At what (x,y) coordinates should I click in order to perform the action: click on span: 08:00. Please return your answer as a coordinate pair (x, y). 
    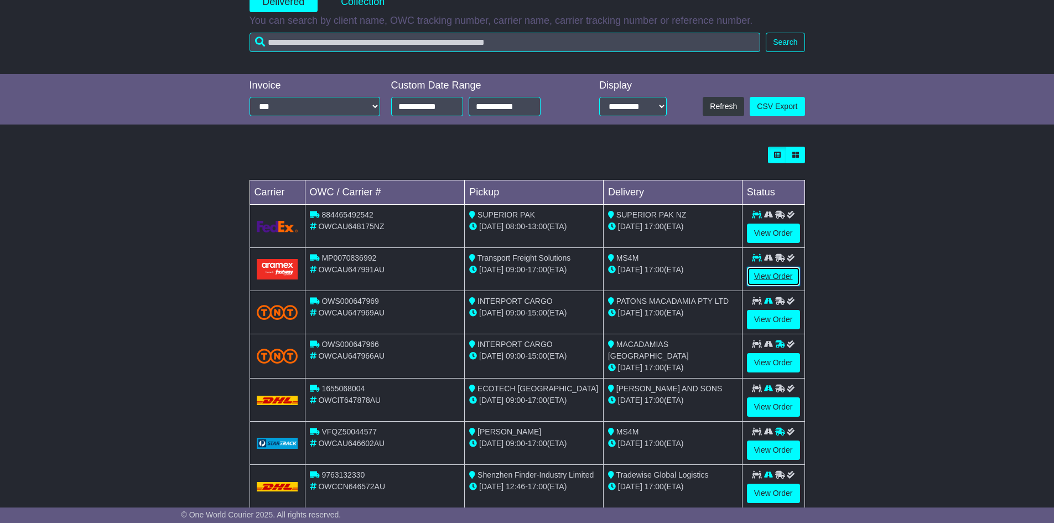
    Looking at the image, I should click on (515, 226).